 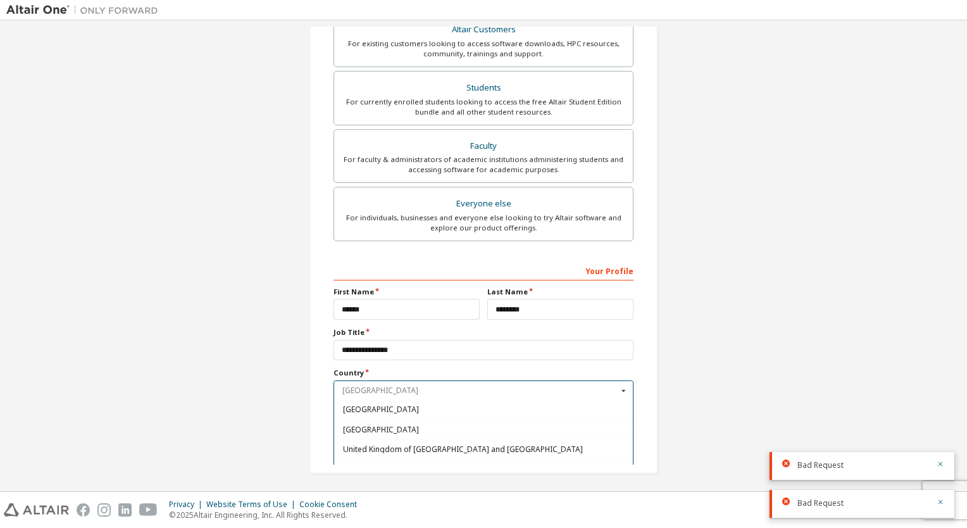 I want to click on img: Altair One, so click(x=85, y=10).